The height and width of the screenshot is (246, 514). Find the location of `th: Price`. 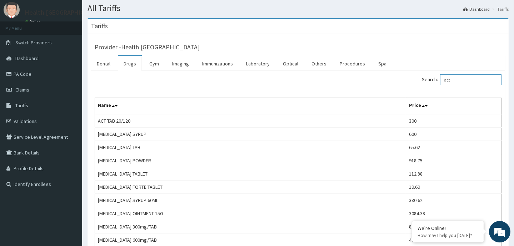

th: Price is located at coordinates (454, 106).